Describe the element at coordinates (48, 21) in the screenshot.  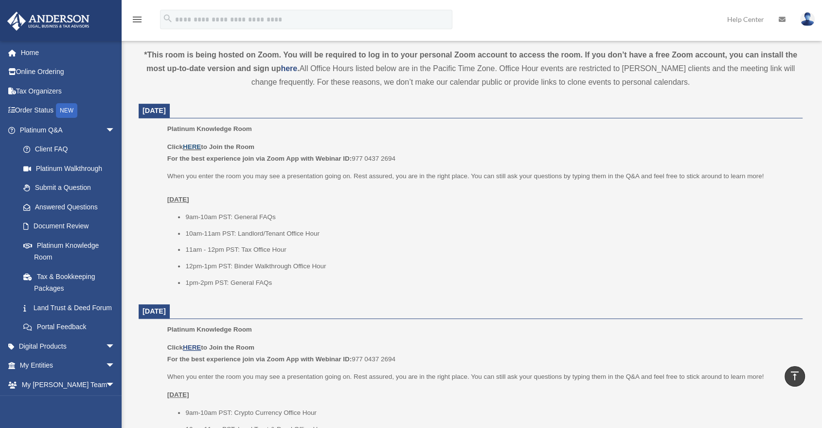
I see `img: Anderson Advisors Platinum Portal` at that location.